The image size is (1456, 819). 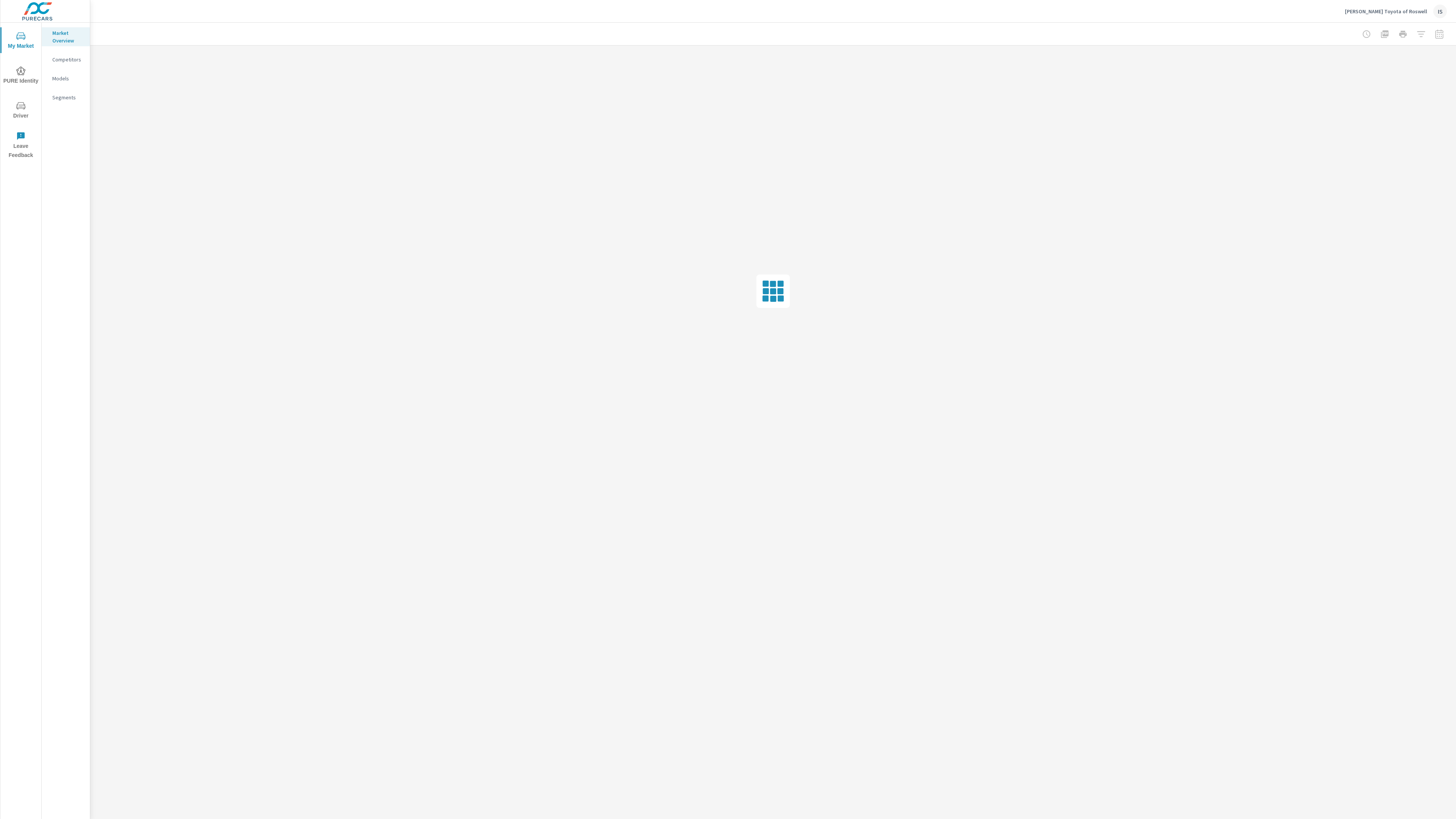 I want to click on p: Market Overview, so click(x=68, y=37).